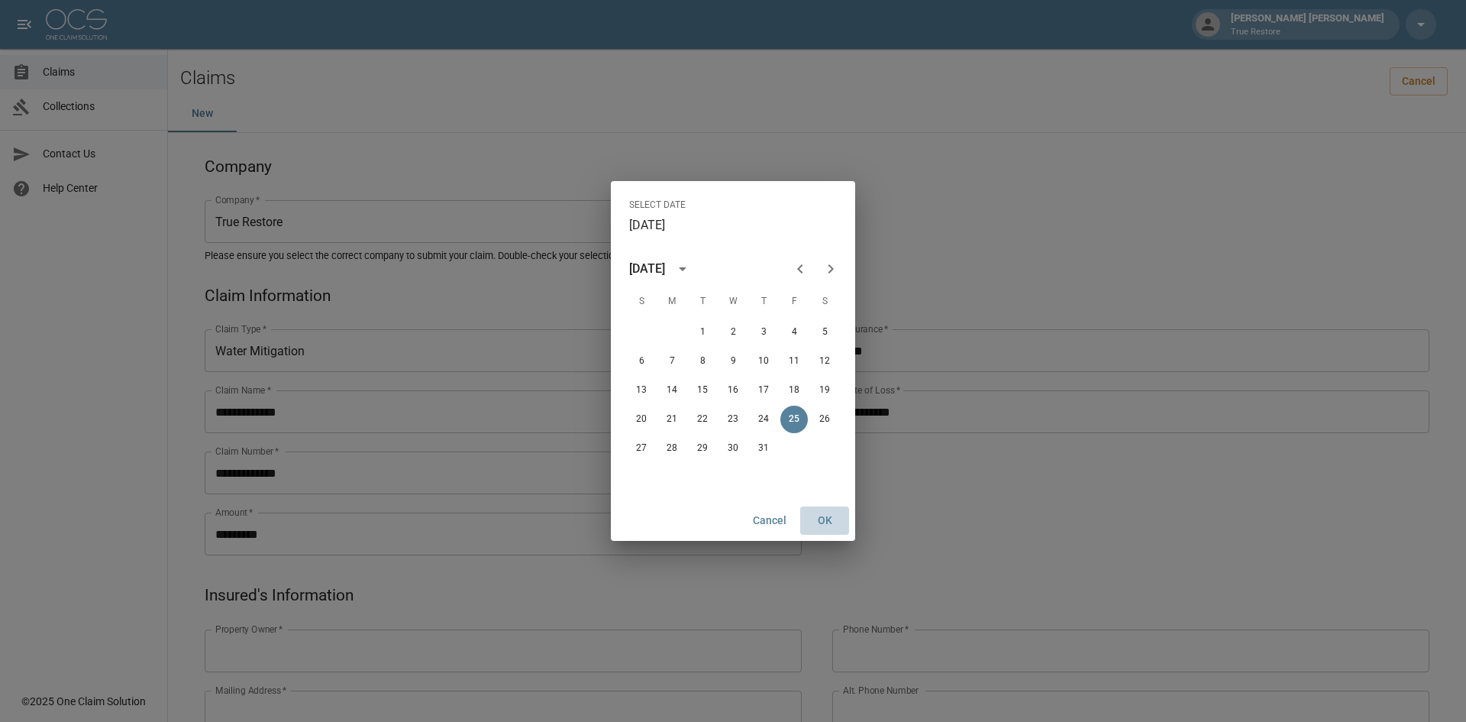 Image resolution: width=1466 pixels, height=722 pixels. I want to click on button: 28, so click(672, 448).